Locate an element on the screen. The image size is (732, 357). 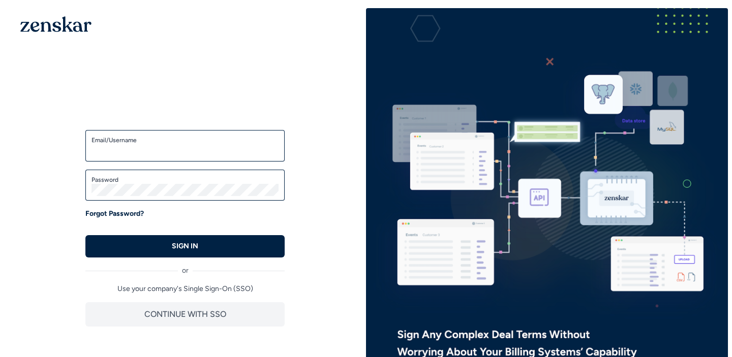
p: Forgot Password? is located at coordinates (114, 214).